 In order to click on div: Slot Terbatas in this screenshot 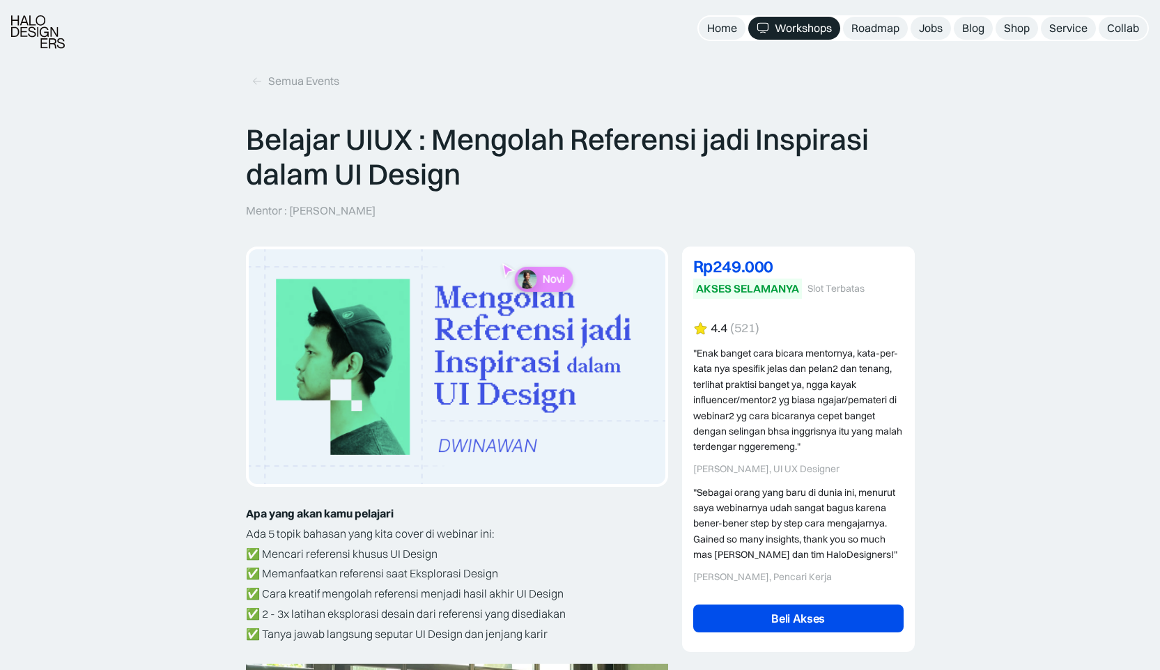, I will do `click(836, 288)`.